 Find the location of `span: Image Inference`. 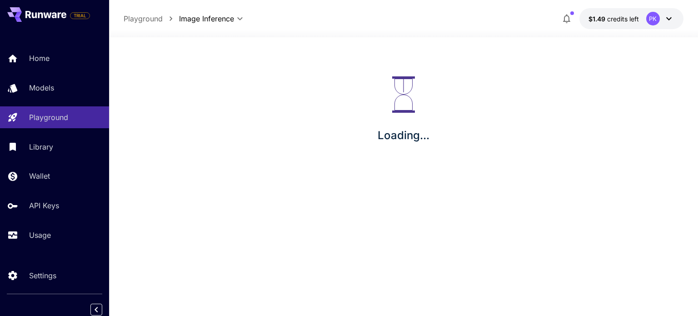

span: Image Inference is located at coordinates (206, 19).